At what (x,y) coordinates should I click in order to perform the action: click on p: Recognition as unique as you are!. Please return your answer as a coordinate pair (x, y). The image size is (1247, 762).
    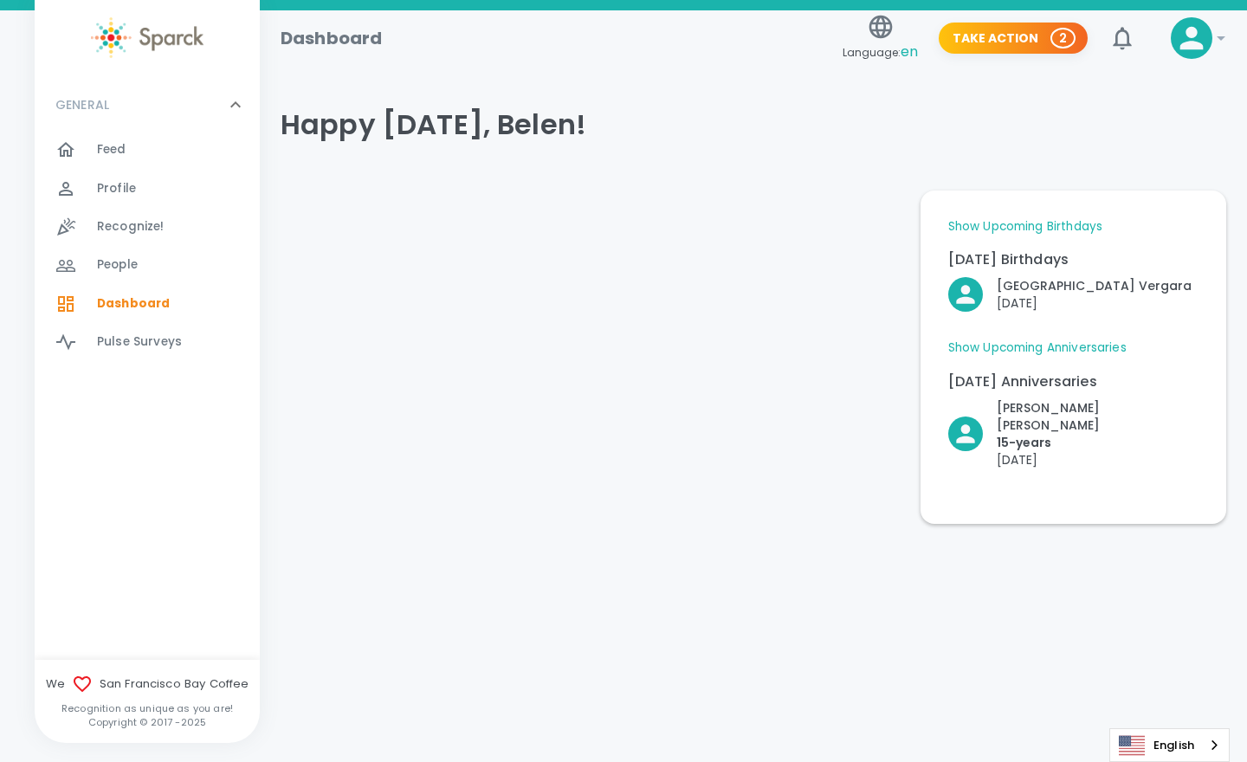
    Looking at the image, I should click on (147, 708).